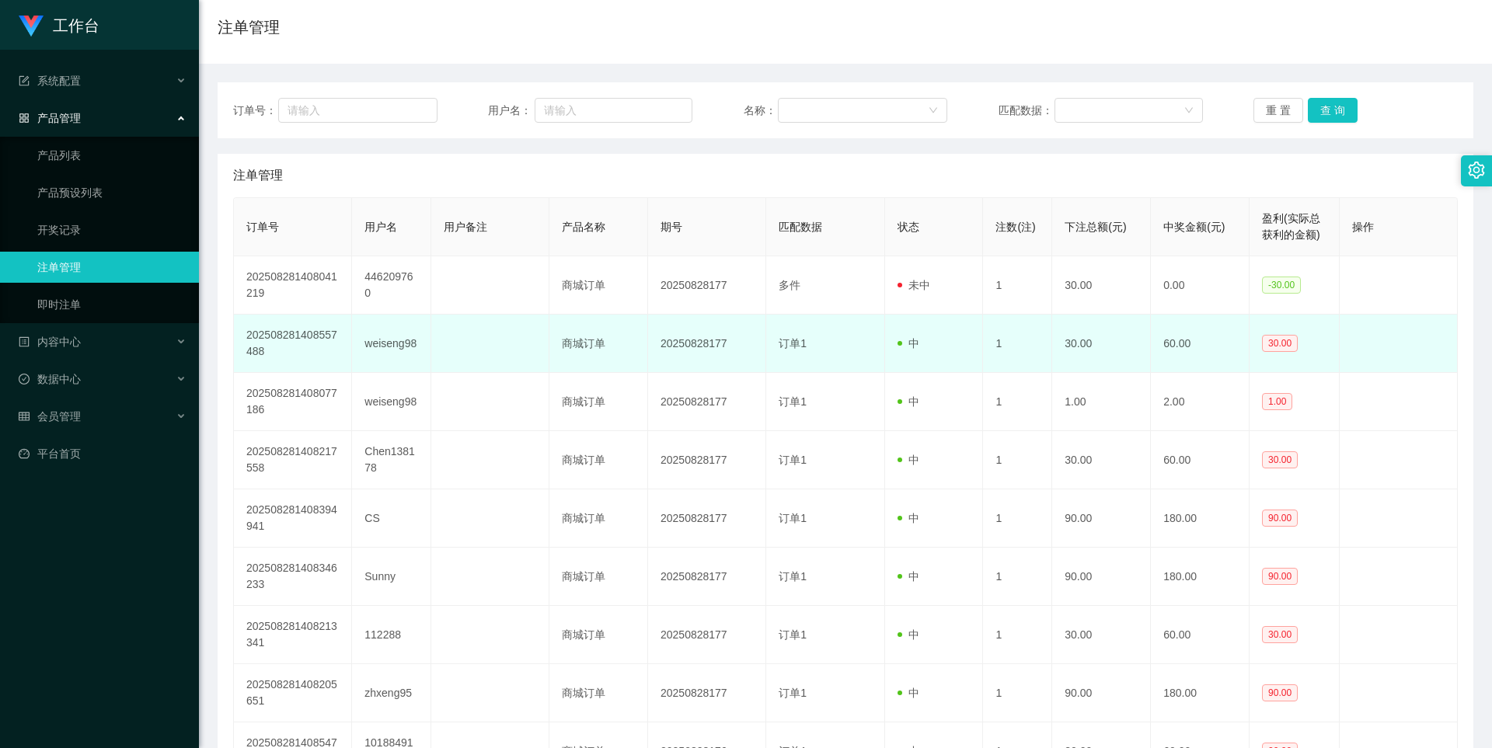  Describe the element at coordinates (112, 193) in the screenshot. I see `a: 产品预设列表` at that location.